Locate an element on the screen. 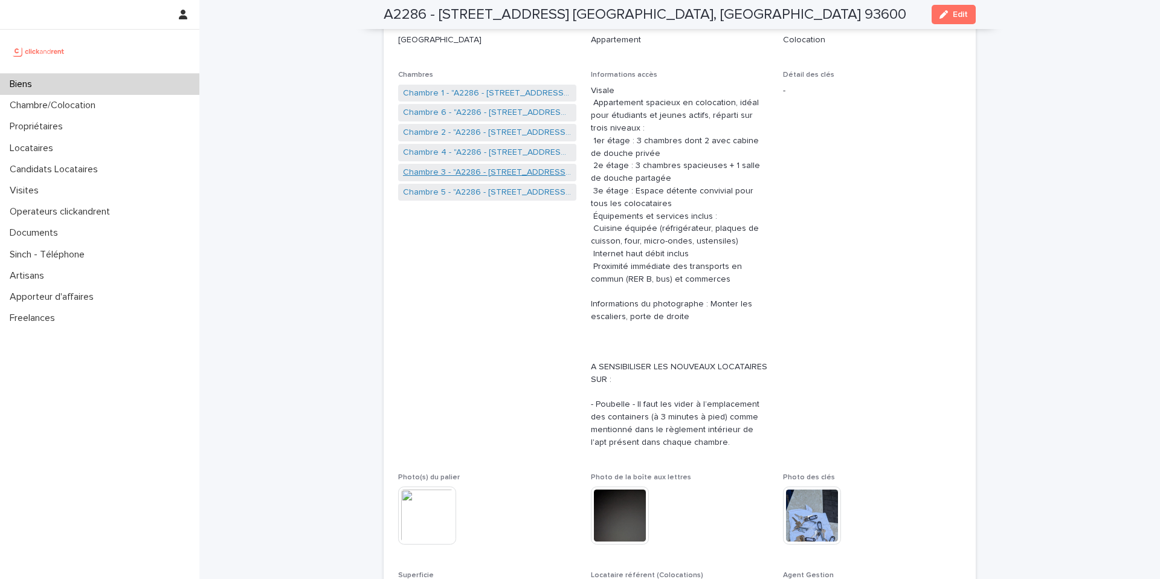 The width and height of the screenshot is (1160, 579). img: UCB0brd3T0yccxBKYDjQ is located at coordinates (39, 51).